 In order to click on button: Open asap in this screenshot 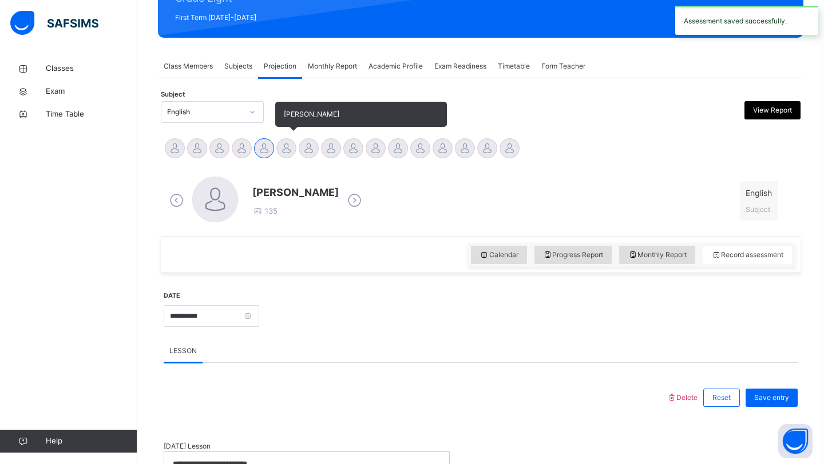, I will do `click(795, 442)`.